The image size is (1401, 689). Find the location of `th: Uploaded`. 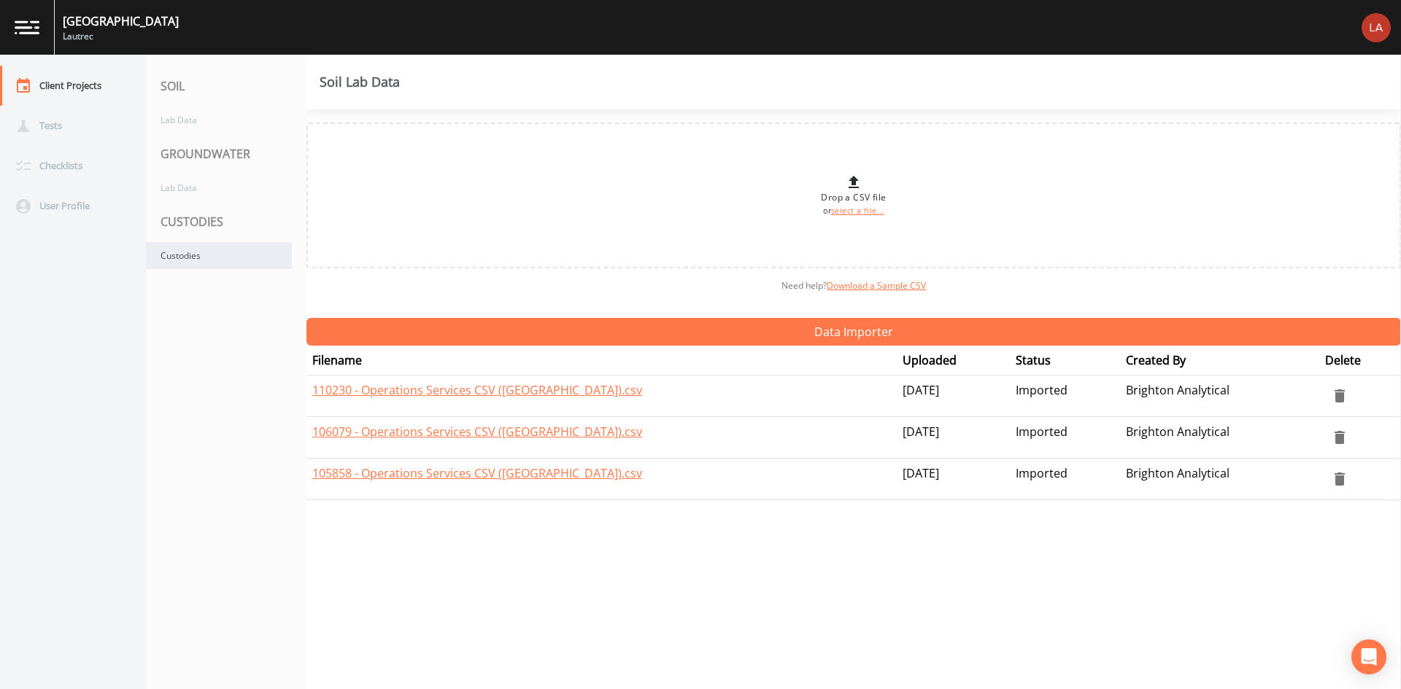

th: Uploaded is located at coordinates (954, 360).